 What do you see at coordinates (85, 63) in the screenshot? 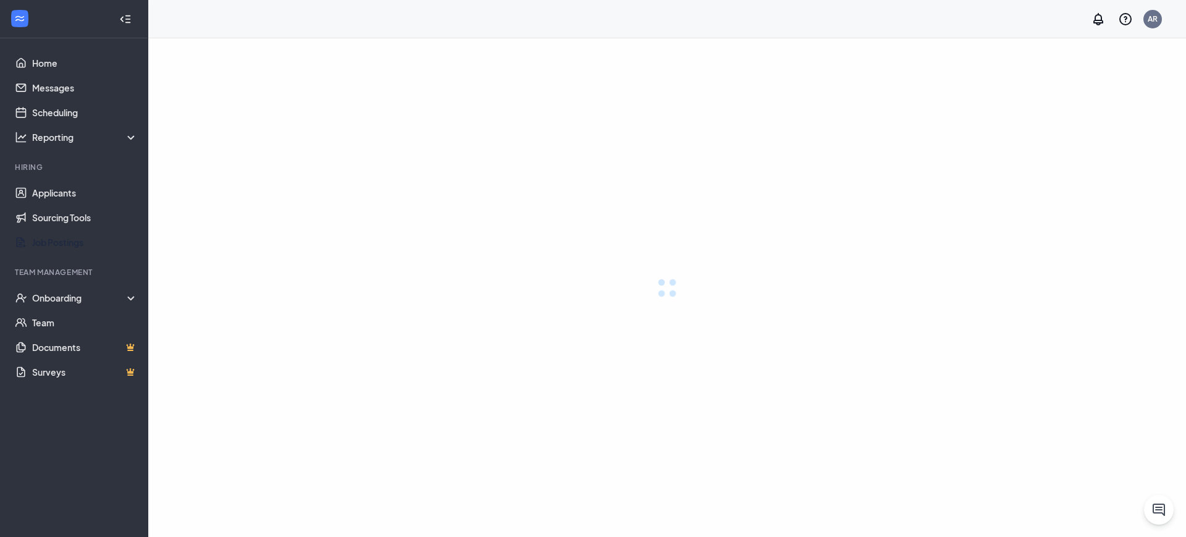
I see `a: Home` at bounding box center [85, 63].